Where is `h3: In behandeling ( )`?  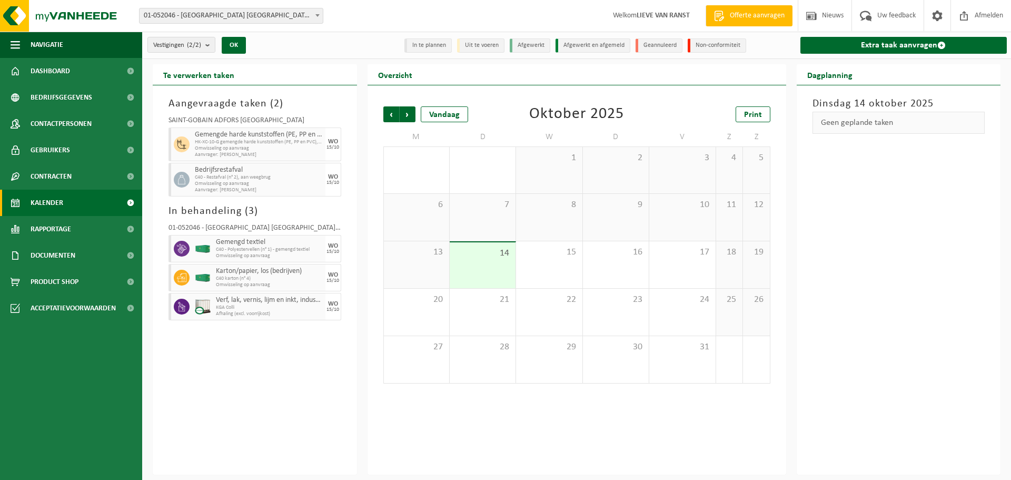 h3: In behandeling ( ) is located at coordinates (255, 211).